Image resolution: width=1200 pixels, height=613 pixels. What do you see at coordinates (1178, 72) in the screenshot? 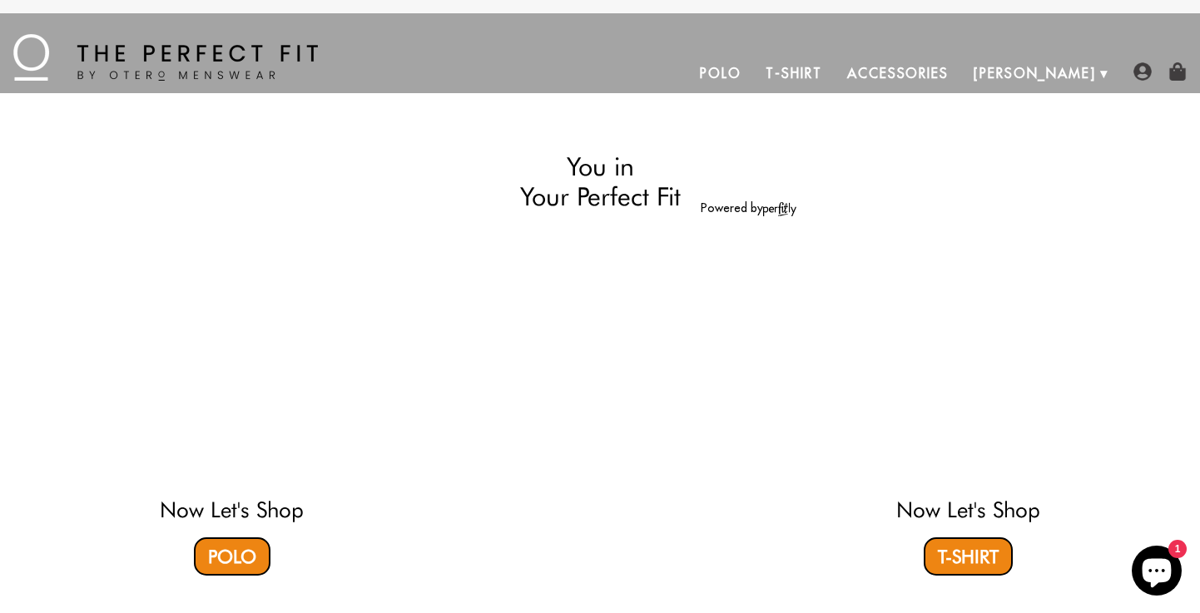
I see `img: shopping-bag-icon.png` at bounding box center [1178, 72].